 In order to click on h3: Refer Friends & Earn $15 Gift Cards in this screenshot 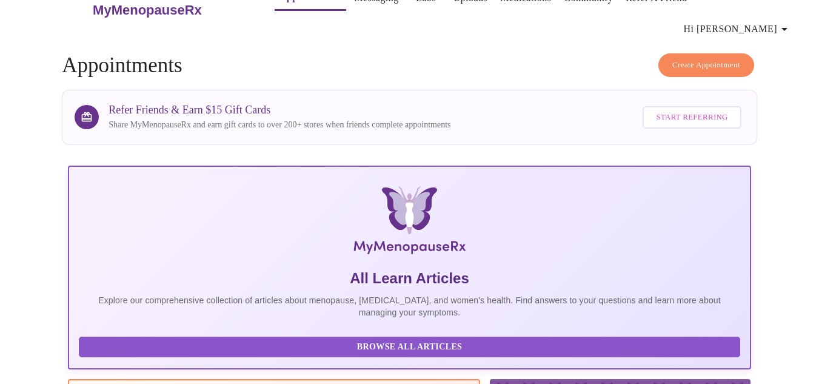, I will do `click(279, 110)`.